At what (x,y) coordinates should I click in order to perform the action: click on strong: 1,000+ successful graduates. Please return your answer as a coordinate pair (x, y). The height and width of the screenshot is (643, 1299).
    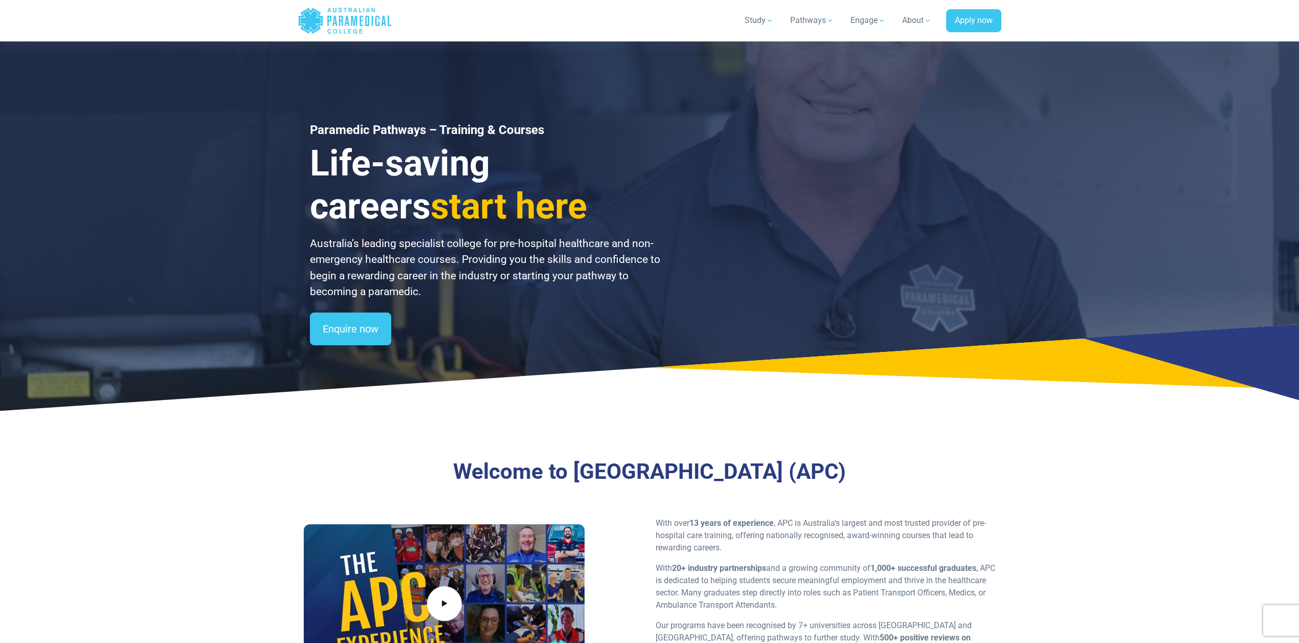
    Looking at the image, I should click on (923, 568).